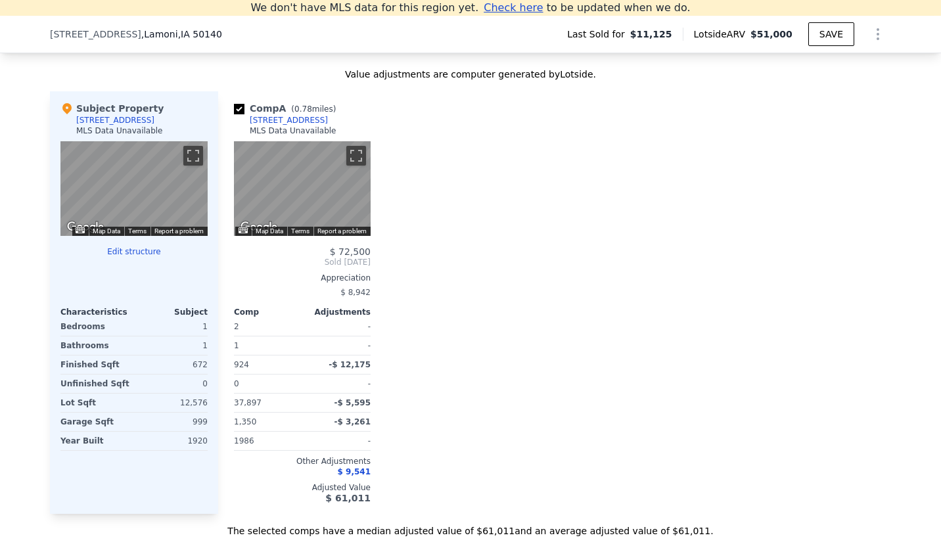  Describe the element at coordinates (336, 312) in the screenshot. I see `div: Adjustments` at that location.